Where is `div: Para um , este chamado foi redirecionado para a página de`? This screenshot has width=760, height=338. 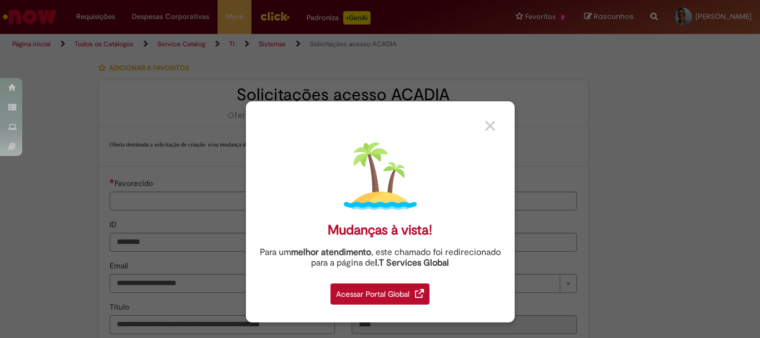
div: Para um , este chamado foi redirecionado para a página de is located at coordinates (380, 258).